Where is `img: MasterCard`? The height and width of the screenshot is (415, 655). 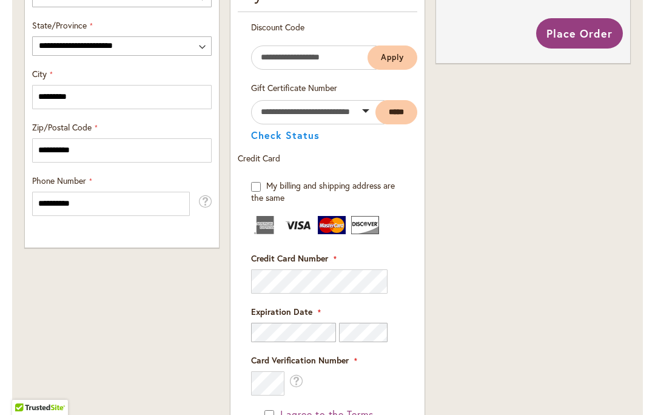 img: MasterCard is located at coordinates (332, 225).